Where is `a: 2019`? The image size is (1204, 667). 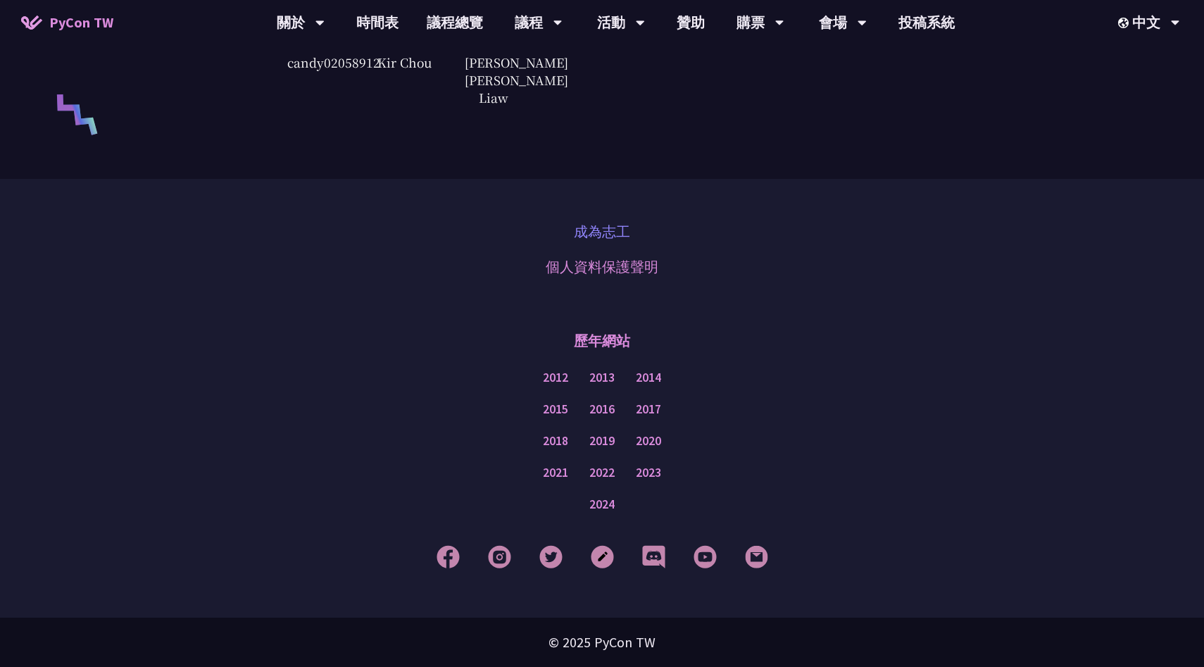
a: 2019 is located at coordinates (602, 441).